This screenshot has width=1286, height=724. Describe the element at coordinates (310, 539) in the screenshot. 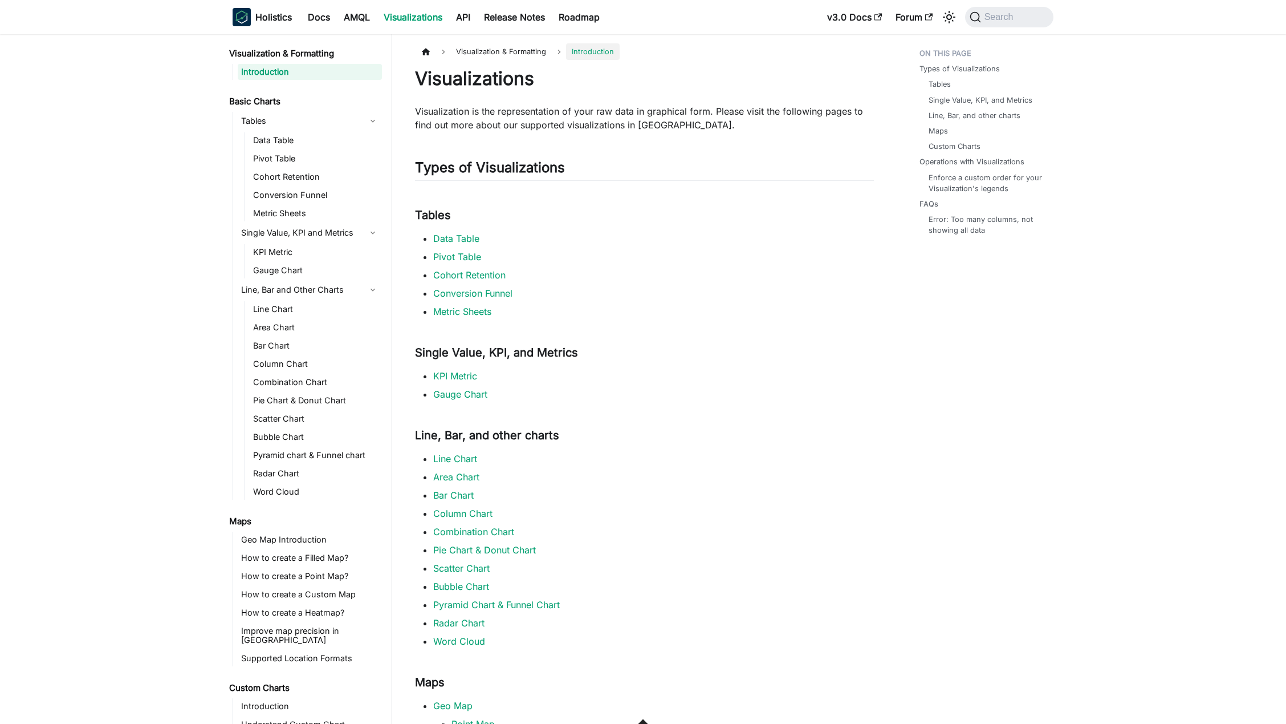

I see `a: Geo Map Introduction` at that location.